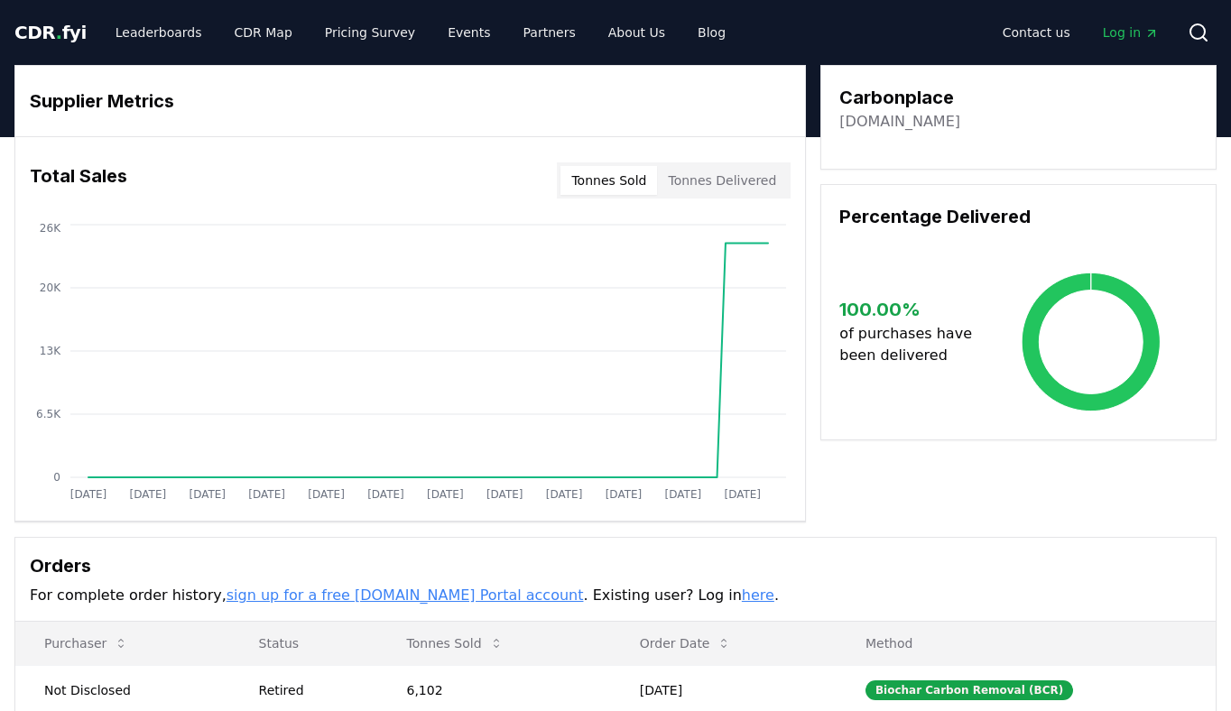 The image size is (1231, 711). What do you see at coordinates (51, 228) in the screenshot?
I see `tspan: 26K` at bounding box center [51, 228].